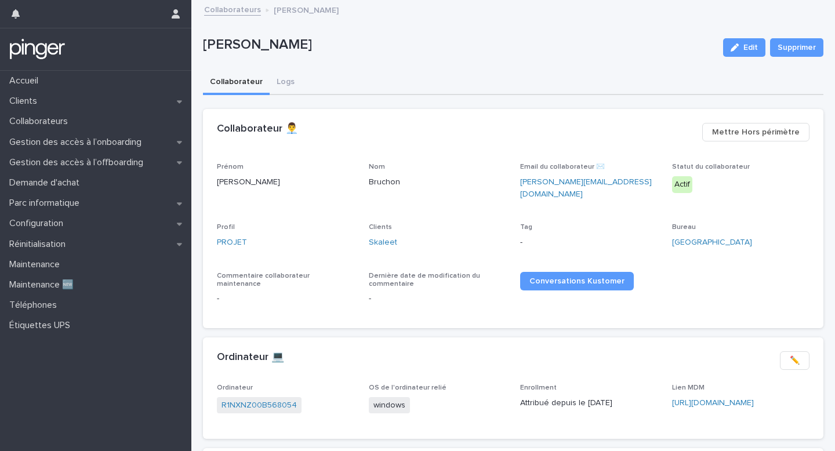 The width and height of the screenshot is (835, 451). What do you see at coordinates (46, 183) in the screenshot?
I see `p: Demande d'achat` at bounding box center [46, 183].